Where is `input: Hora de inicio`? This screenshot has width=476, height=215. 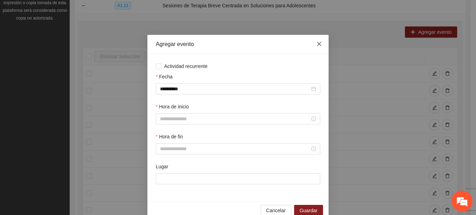
input: Hora de inicio is located at coordinates (235, 119).